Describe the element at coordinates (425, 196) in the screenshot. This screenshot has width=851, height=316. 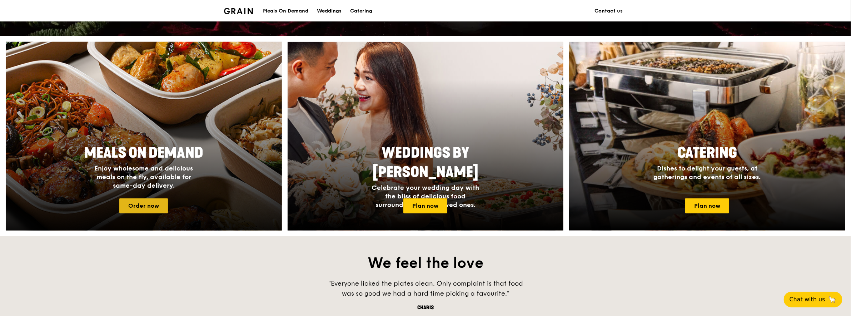
I see `span: Celebrate your wedding day with the bliss of delicious food surrounded by your loved ones.` at that location.